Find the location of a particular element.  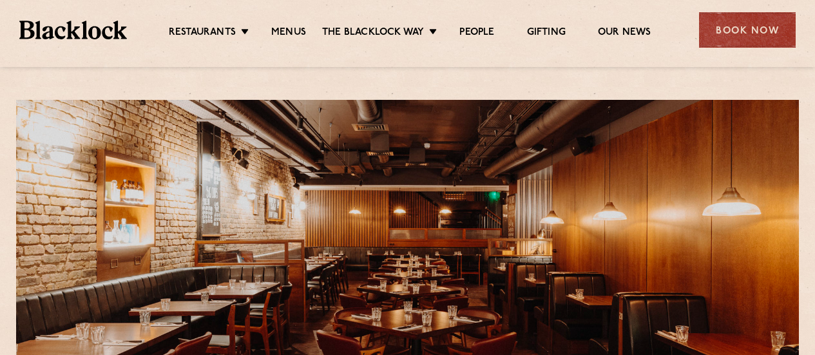

a: Gifting is located at coordinates (547, 34).